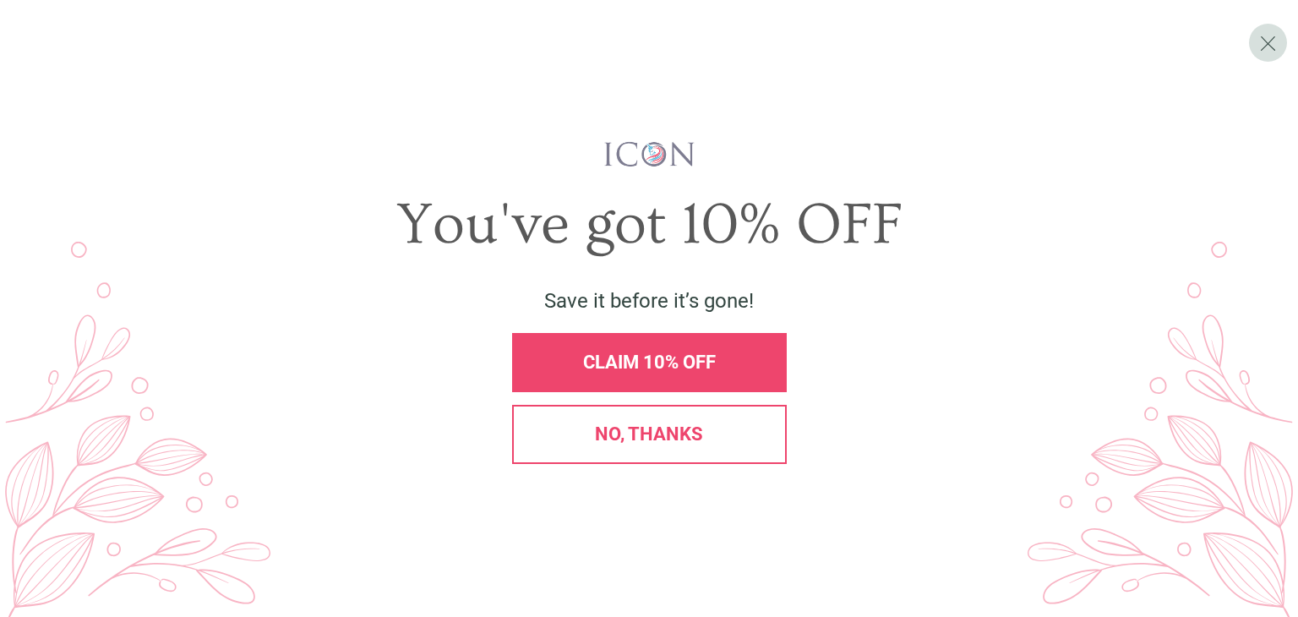  Describe the element at coordinates (649, 225) in the screenshot. I see `span: You've got 10% OFF` at that location.